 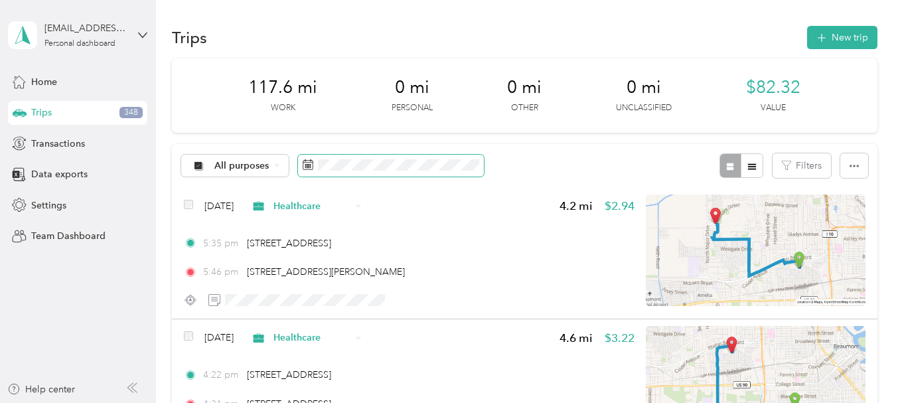 I want to click on span: 348, so click(x=131, y=113).